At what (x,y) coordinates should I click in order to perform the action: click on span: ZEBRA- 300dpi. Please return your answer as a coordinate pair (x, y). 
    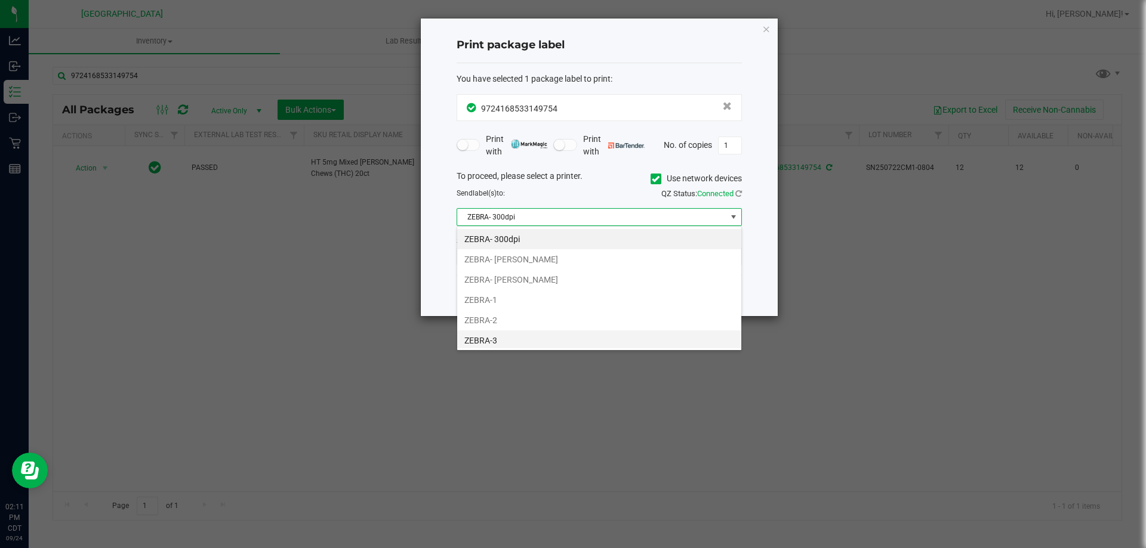
    Looking at the image, I should click on (591, 217).